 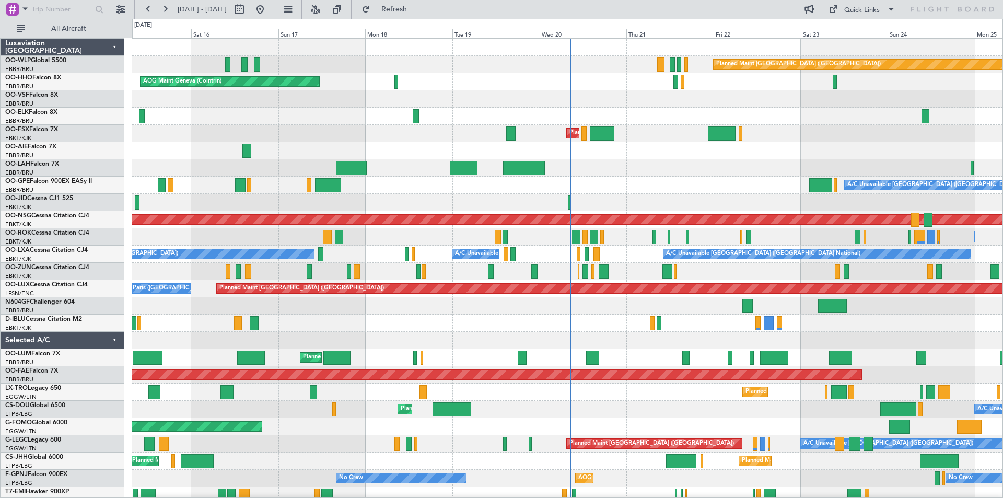 What do you see at coordinates (36, 475) in the screenshot?
I see `a: F-GPNJFalcon 900EX` at bounding box center [36, 475].